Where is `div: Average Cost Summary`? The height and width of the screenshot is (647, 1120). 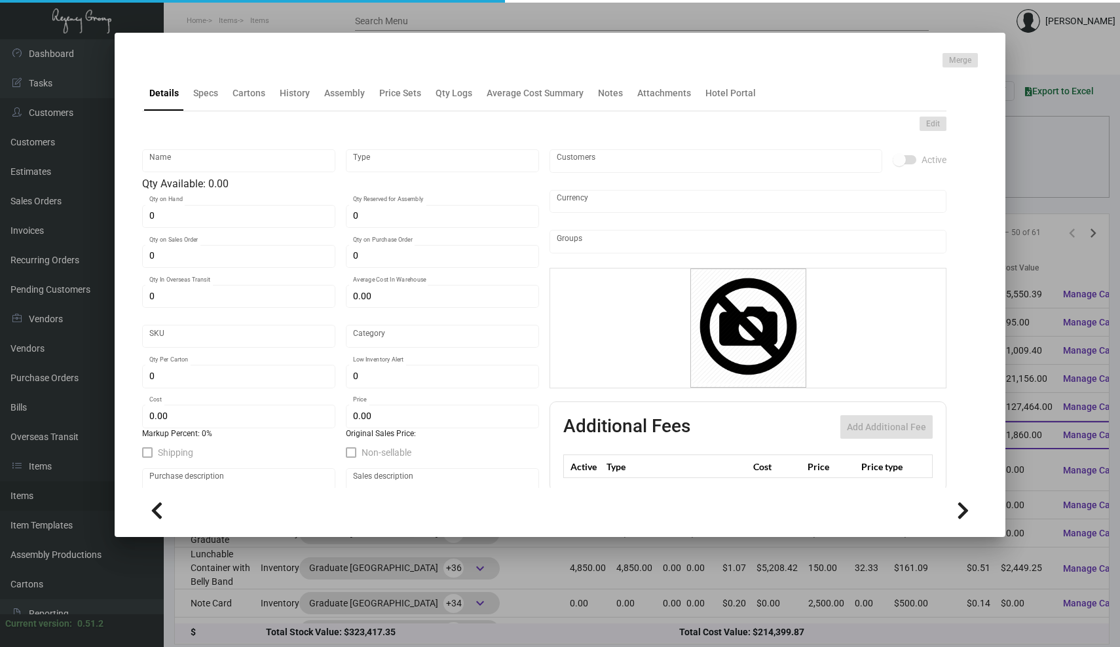 div: Average Cost Summary is located at coordinates (535, 93).